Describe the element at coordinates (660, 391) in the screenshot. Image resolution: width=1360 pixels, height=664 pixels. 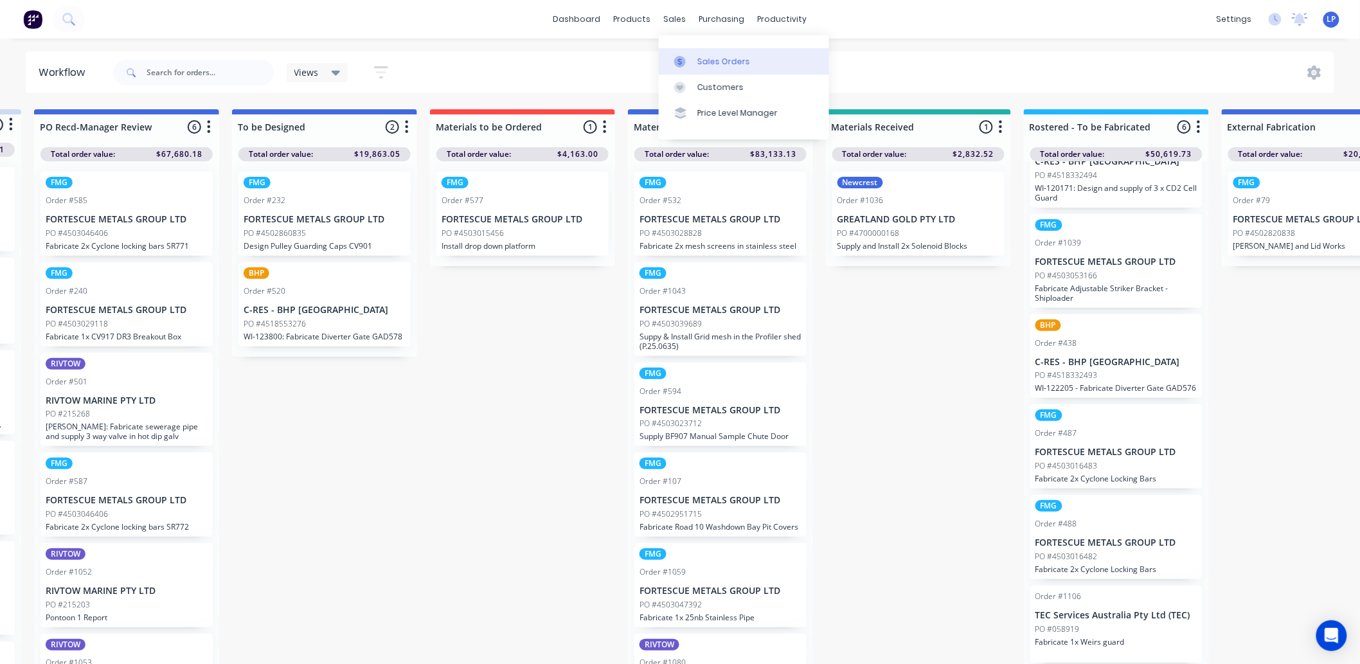
I see `div: Order #594` at that location.